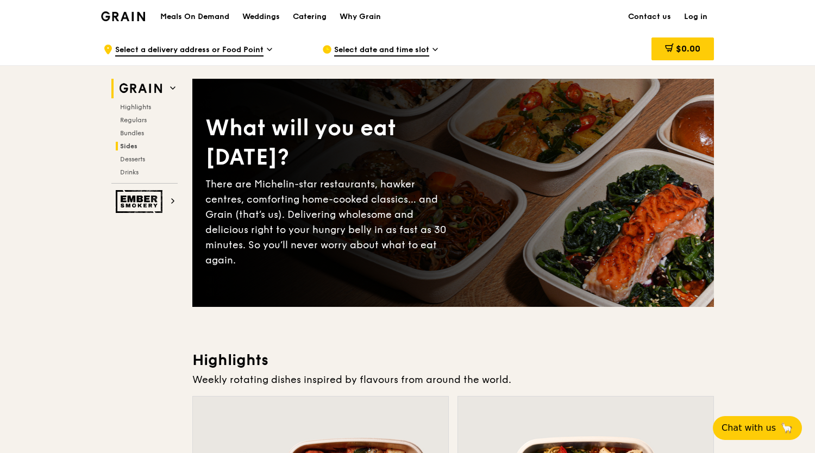 Image resolution: width=815 pixels, height=453 pixels. Describe the element at coordinates (758, 428) in the screenshot. I see `button: Chat with us🦙` at that location.